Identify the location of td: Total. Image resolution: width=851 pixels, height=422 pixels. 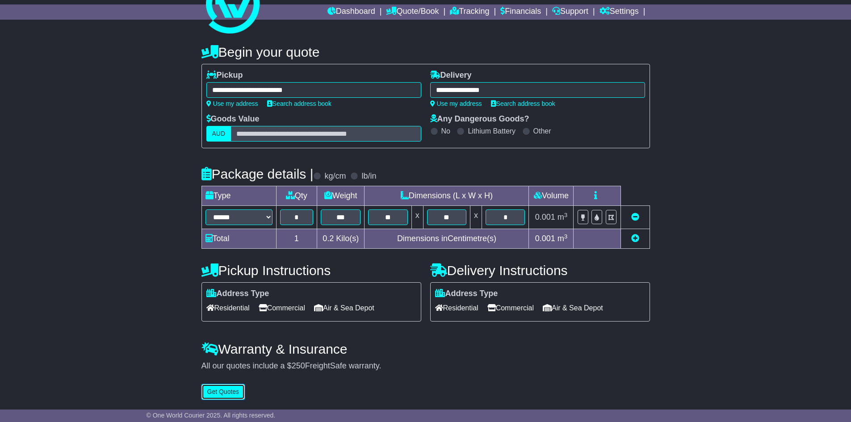
(239, 239).